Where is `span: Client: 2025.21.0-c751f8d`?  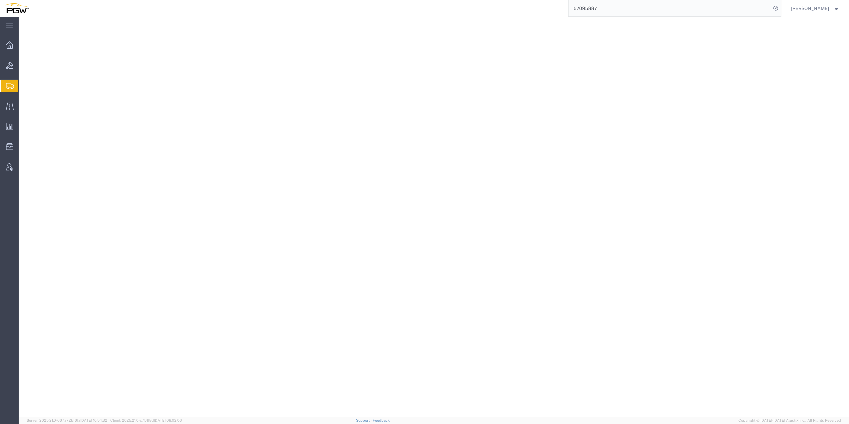
span: Client: 2025.21.0-c751f8d is located at coordinates (146, 420).